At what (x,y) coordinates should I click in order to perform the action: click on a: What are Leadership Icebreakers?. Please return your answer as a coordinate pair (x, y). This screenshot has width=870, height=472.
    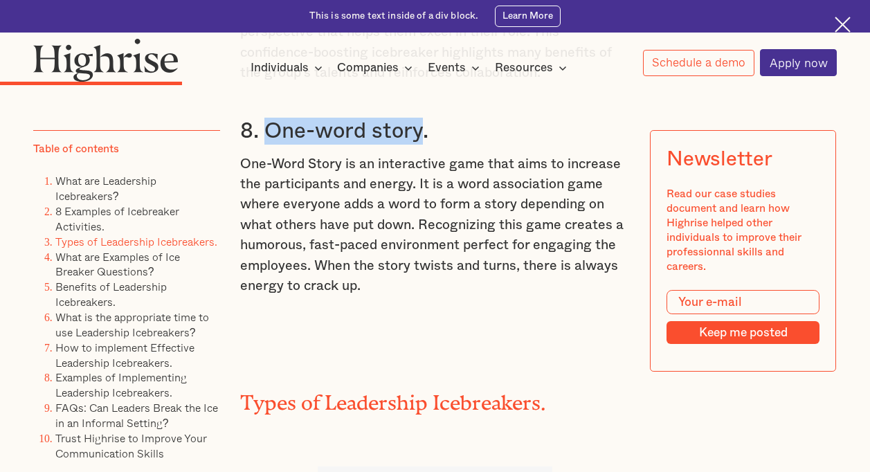
    Looking at the image, I should click on (106, 188).